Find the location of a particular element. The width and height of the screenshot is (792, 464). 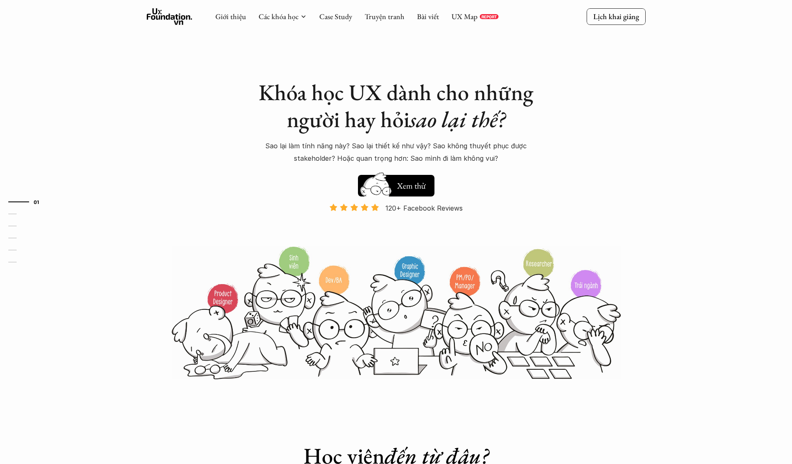

strong: 01 is located at coordinates (37, 202).